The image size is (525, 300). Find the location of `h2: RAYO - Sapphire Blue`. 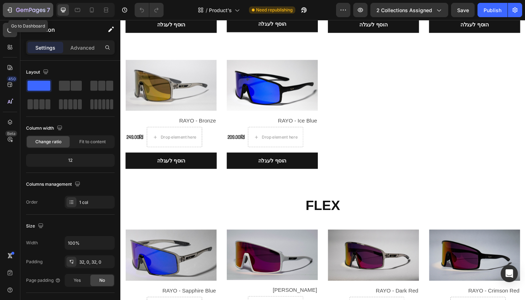

h2: RAYO - Sapphire Blue is located at coordinates (54, 287).